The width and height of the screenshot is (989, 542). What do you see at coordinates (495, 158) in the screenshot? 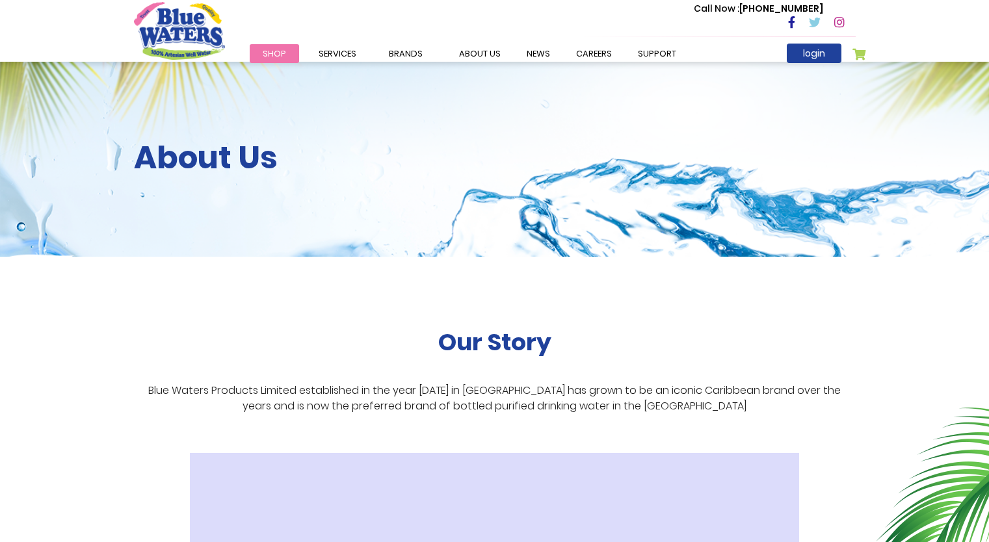
I see `h2: About Us` at bounding box center [495, 158].